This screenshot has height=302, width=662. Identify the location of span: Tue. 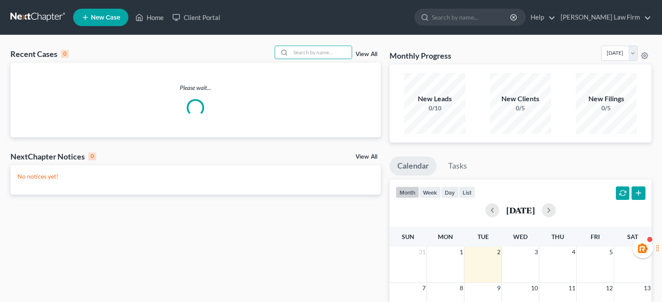
(483, 237).